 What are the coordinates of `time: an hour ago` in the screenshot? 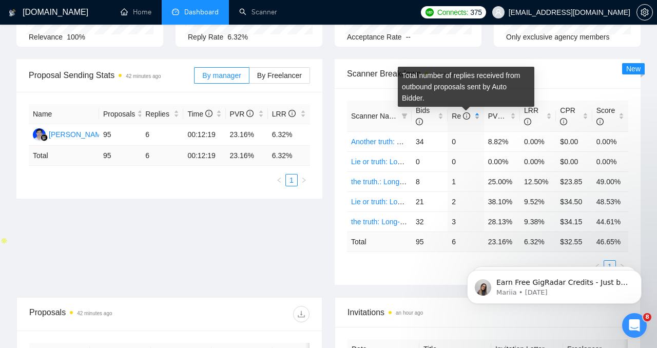 It's located at (409, 312).